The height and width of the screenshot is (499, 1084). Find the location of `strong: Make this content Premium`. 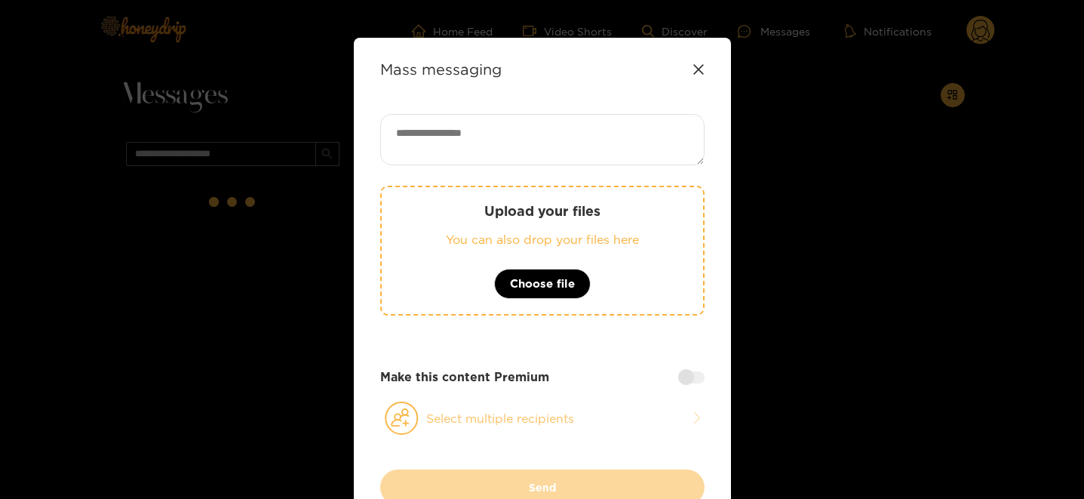

strong: Make this content Premium is located at coordinates (465, 376).